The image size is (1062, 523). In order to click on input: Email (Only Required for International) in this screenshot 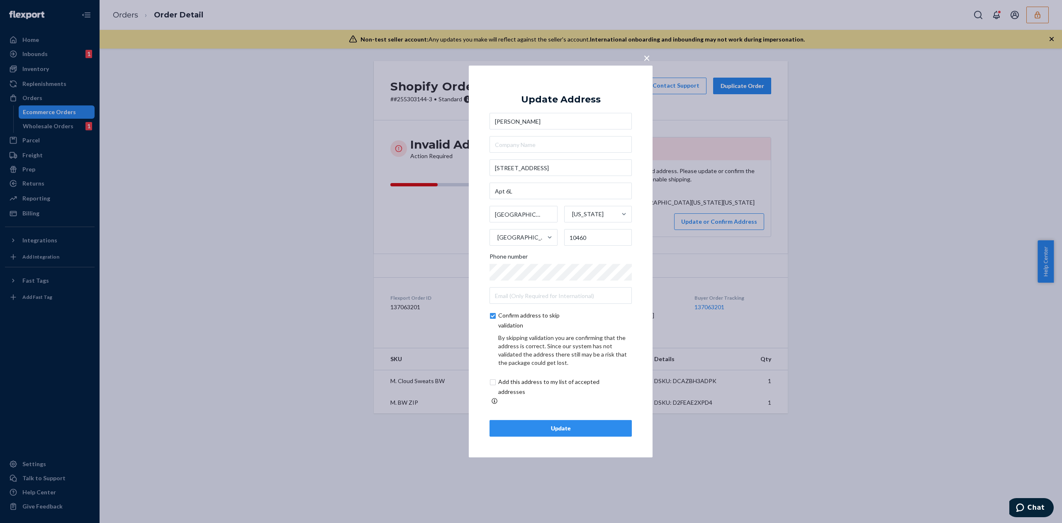, I will do `click(560, 295)`.